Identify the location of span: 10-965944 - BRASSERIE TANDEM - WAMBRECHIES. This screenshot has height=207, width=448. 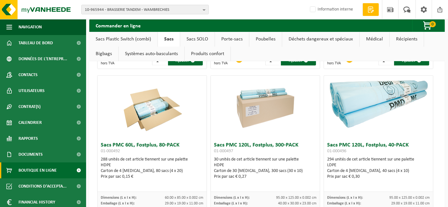
(143, 10).